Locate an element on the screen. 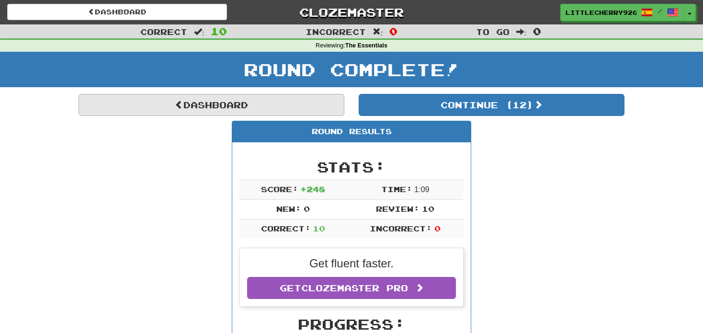  span: Correct: is located at coordinates (286, 228).